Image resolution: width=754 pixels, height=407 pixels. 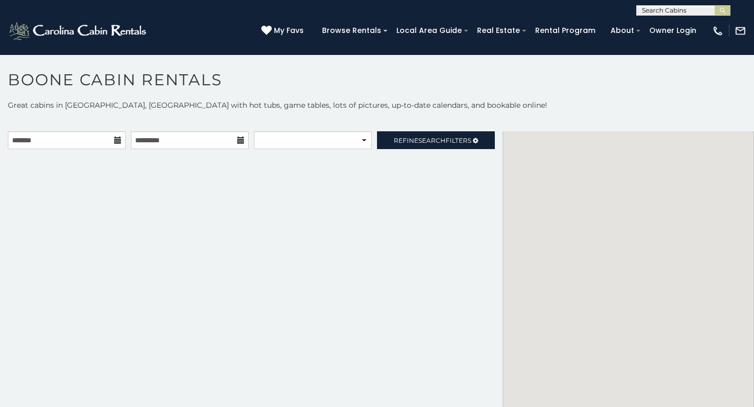 What do you see at coordinates (432, 140) in the screenshot?
I see `span: Search` at bounding box center [432, 140].